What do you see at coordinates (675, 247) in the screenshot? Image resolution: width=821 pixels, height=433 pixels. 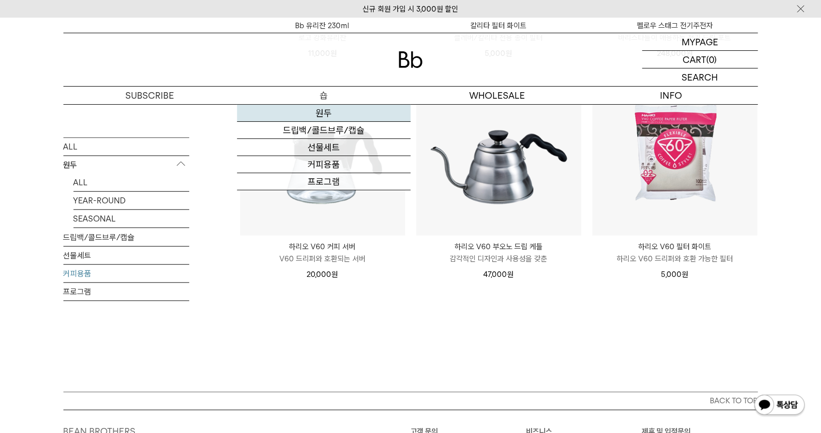 I see `p: 하리오 V60 필터 화이트` at bounding box center [675, 247].